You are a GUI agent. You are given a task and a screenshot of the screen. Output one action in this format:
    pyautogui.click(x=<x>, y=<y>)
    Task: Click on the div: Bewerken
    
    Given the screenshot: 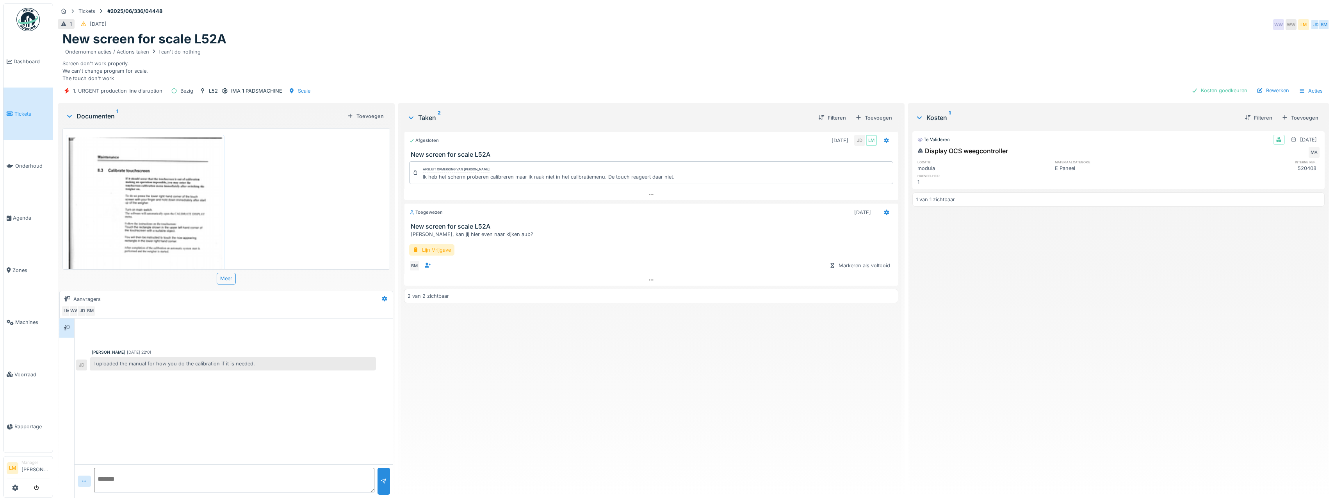 What is the action you would take?
    pyautogui.click(x=1273, y=90)
    